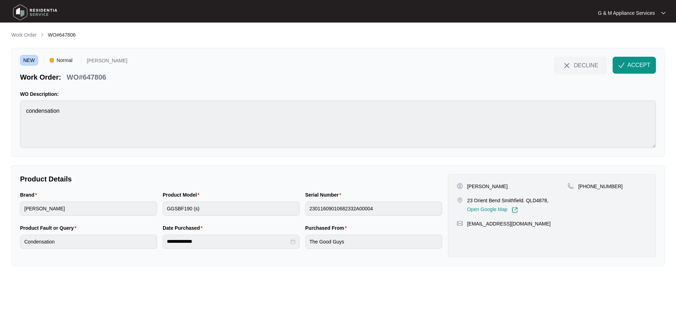  I want to click on p: Work Order, so click(24, 35).